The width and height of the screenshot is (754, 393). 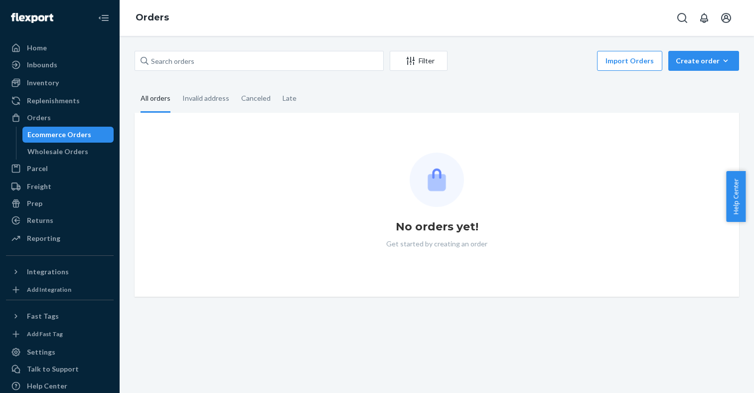 What do you see at coordinates (34, 203) in the screenshot?
I see `div: Prep` at bounding box center [34, 203].